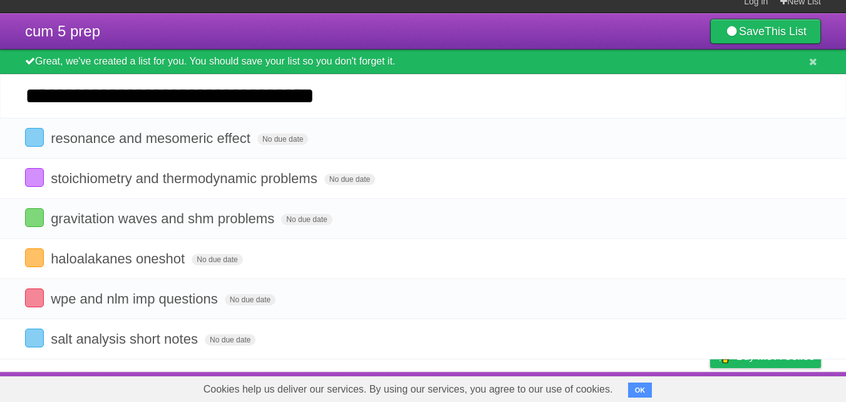  I want to click on span: salt analysis short notes, so click(126, 338).